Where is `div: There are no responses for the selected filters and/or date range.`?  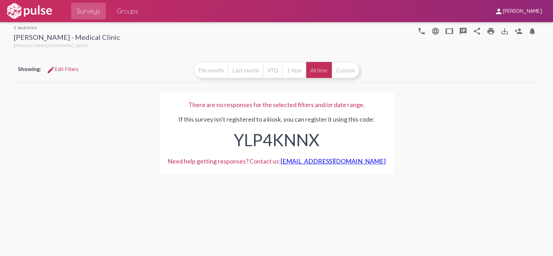 div: There are no responses for the selected filters and/or date range. is located at coordinates (277, 104).